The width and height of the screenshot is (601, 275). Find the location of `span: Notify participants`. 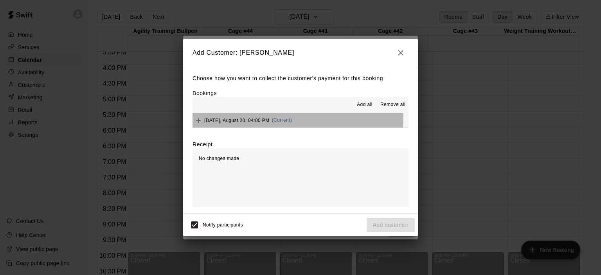

span: Notify participants is located at coordinates (222, 225).